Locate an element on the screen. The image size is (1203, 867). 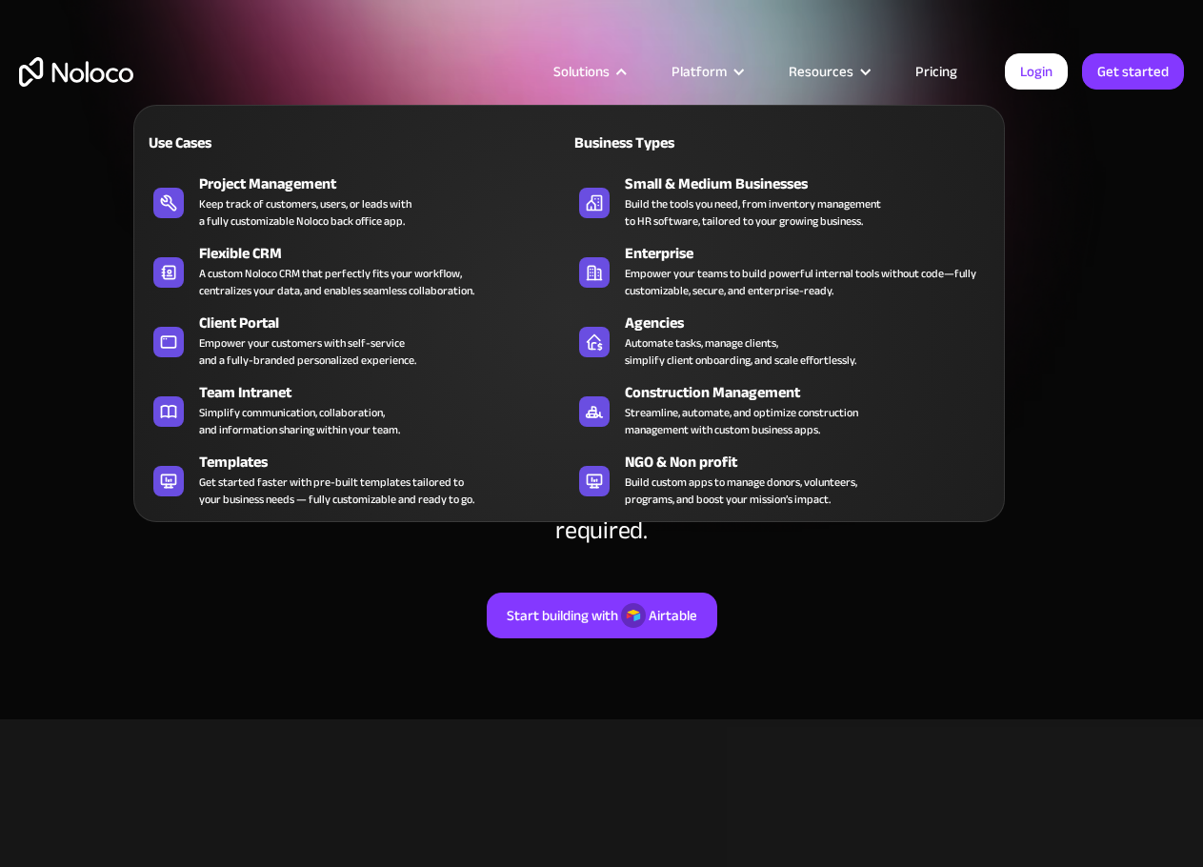
a: Team IntranetSimplify communication, collaboration,and information sharing within your team. is located at coordinates (356, 409).